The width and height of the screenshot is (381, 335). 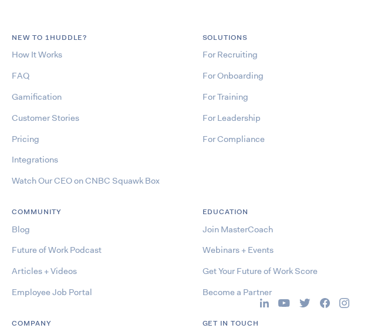 What do you see at coordinates (225, 97) in the screenshot?
I see `a: For Training` at bounding box center [225, 97].